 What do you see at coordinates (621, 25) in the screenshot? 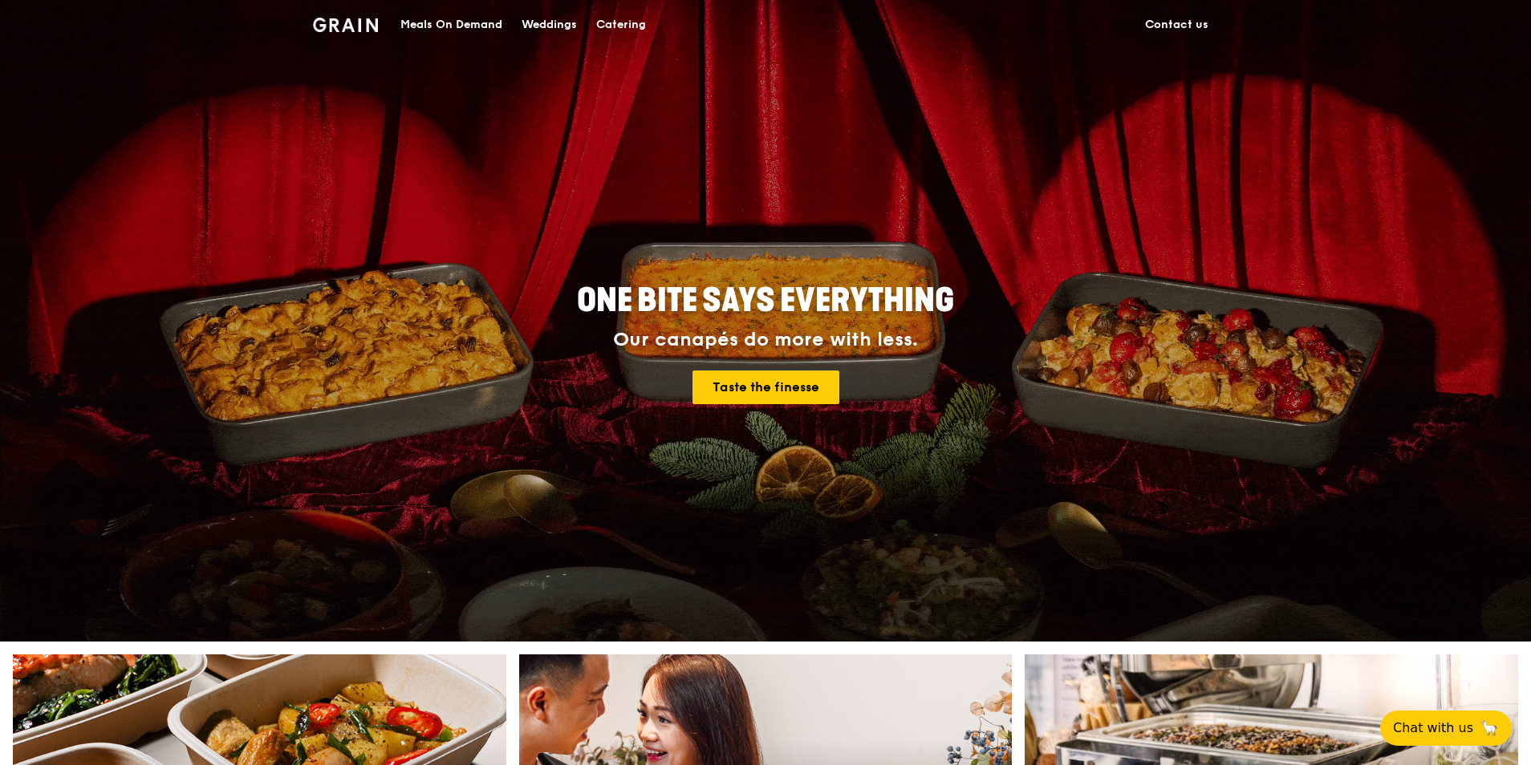
I see `div: Catering` at bounding box center [621, 25].